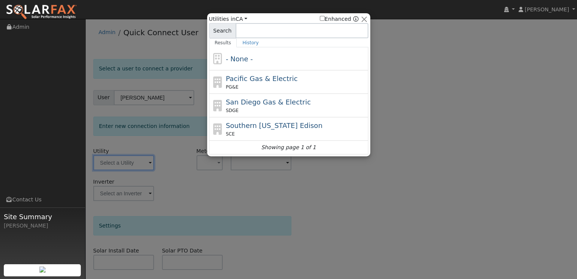 The image size is (577, 279). What do you see at coordinates (42, 270) in the screenshot?
I see `img: retrieve` at bounding box center [42, 270].